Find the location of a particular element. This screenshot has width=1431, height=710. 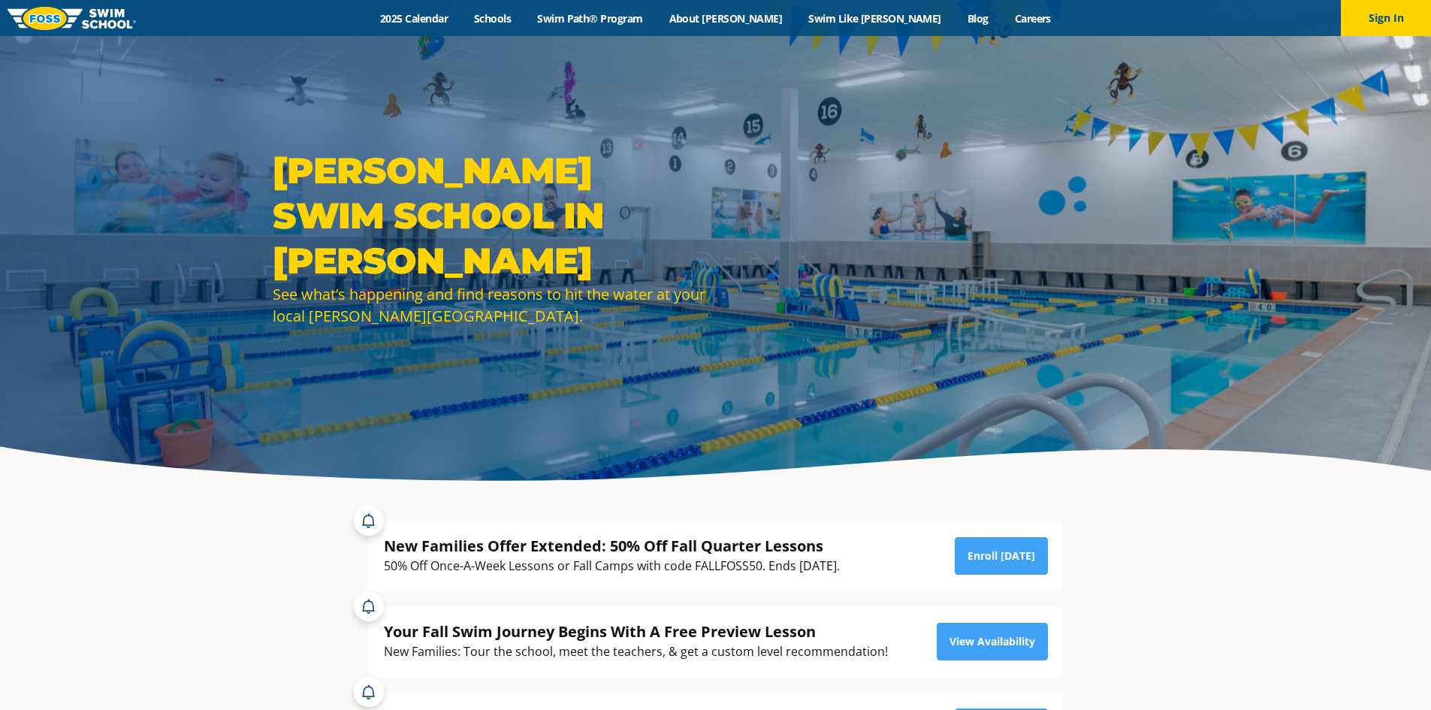

a: View Availability is located at coordinates (992, 641).